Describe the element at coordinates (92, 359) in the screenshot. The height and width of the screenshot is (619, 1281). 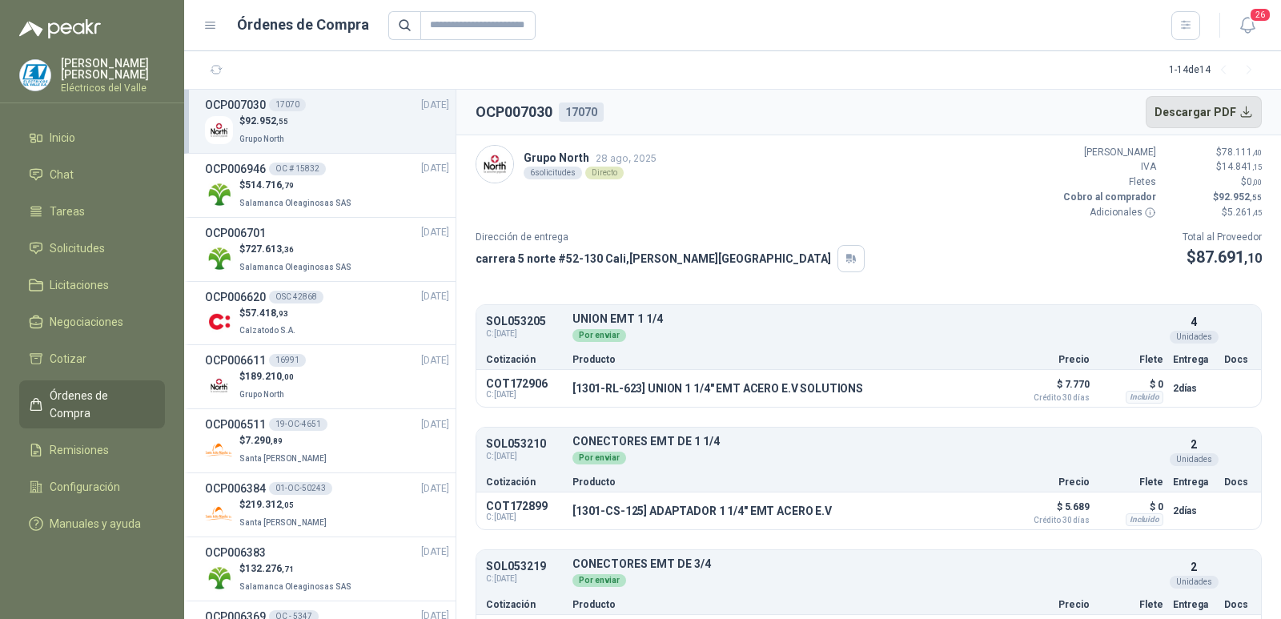
I see `a: Cotizar` at that location.